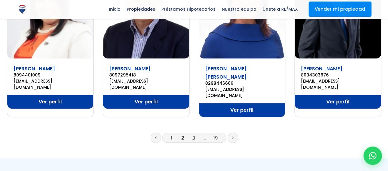 This screenshot has width=388, height=171. What do you see at coordinates (239, 9) in the screenshot?
I see `span: Nuestro equipo` at bounding box center [239, 9].